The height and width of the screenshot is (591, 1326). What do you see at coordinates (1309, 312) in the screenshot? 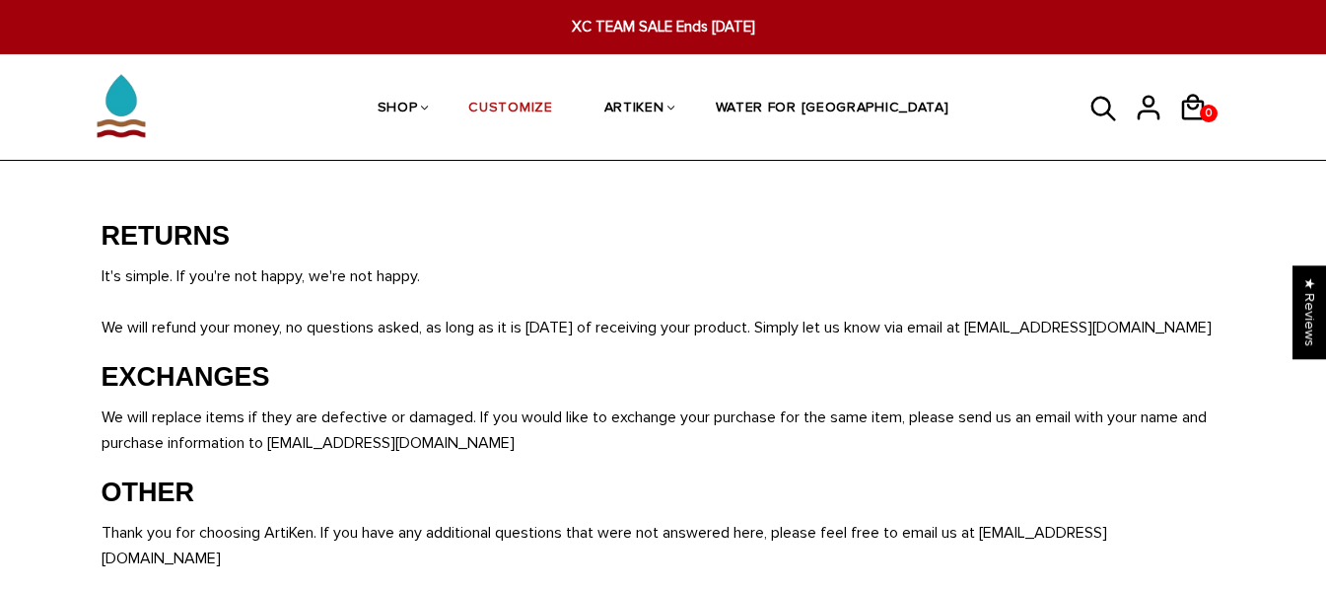
I see `div: Click to open Judge.me floating reviews tab` at bounding box center [1309, 312].